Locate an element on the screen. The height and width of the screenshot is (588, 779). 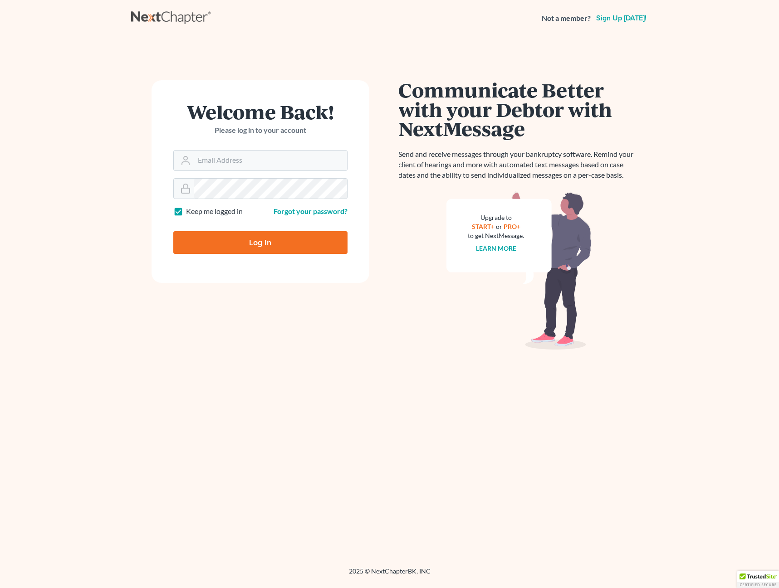
p: Please log in to your account is located at coordinates (260, 130).